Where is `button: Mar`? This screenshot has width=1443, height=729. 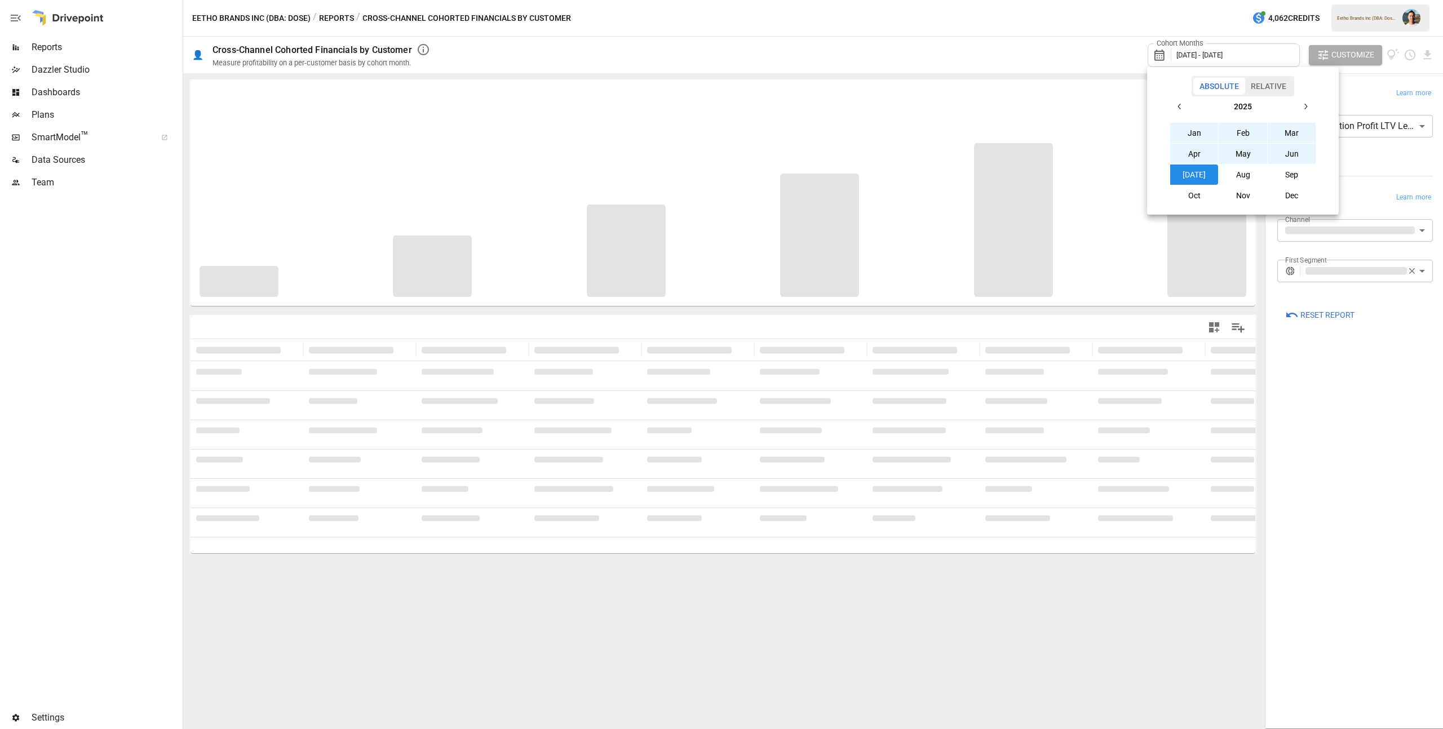
button: Mar is located at coordinates (1292, 133).